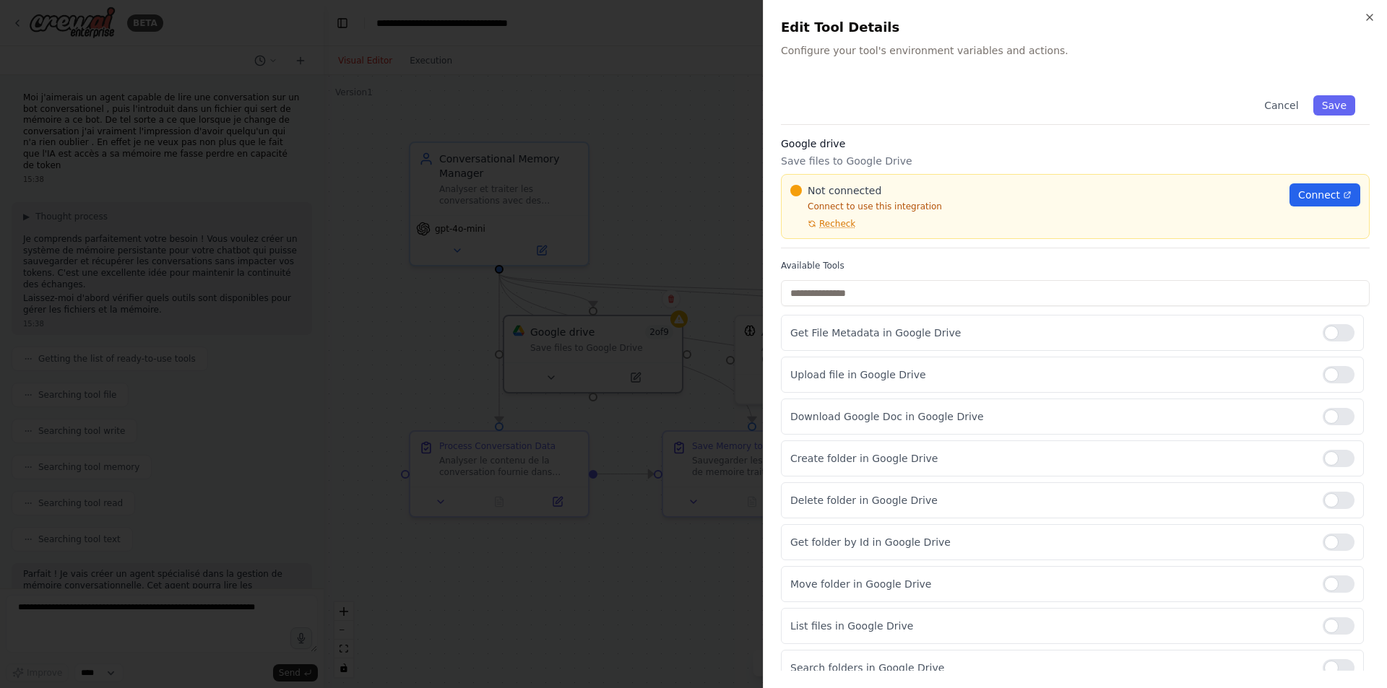 The width and height of the screenshot is (1387, 688). Describe the element at coordinates (1050, 542) in the screenshot. I see `p: Get folder by Id in Google Drive` at that location.